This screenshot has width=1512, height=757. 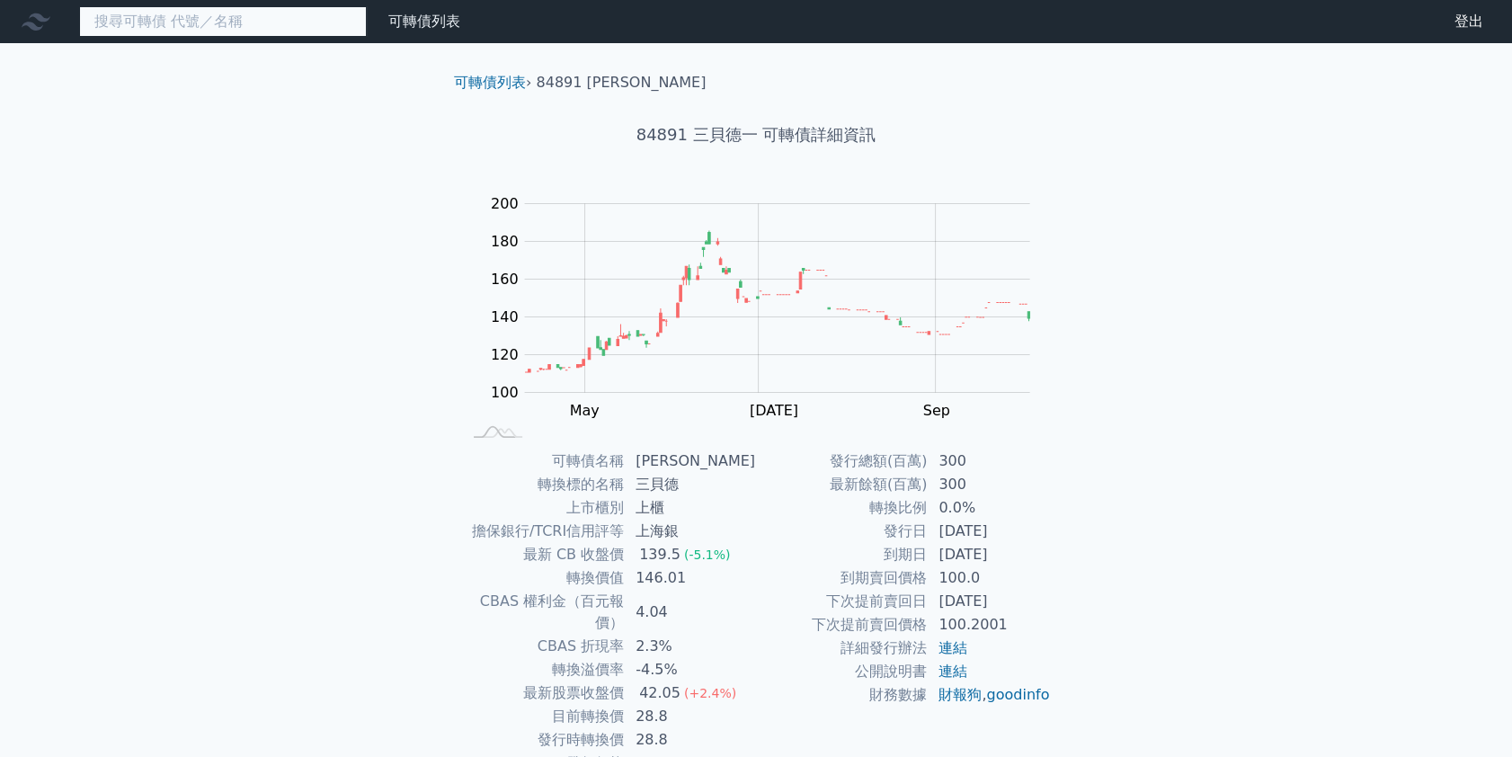 What do you see at coordinates (543, 555) in the screenshot?
I see `td: 最新 CB 收盤價` at bounding box center [543, 555].